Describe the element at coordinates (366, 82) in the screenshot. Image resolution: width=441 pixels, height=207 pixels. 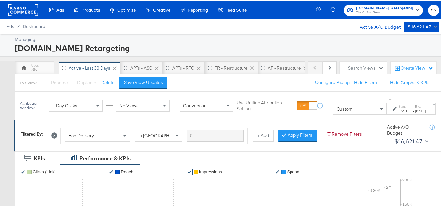
I see `button: Hide Filters` at that location.